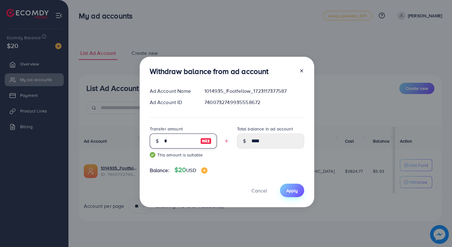 The image size is (452, 247). What do you see at coordinates (166, 129) in the screenshot?
I see `label: Transfer amount` at bounding box center [166, 129].